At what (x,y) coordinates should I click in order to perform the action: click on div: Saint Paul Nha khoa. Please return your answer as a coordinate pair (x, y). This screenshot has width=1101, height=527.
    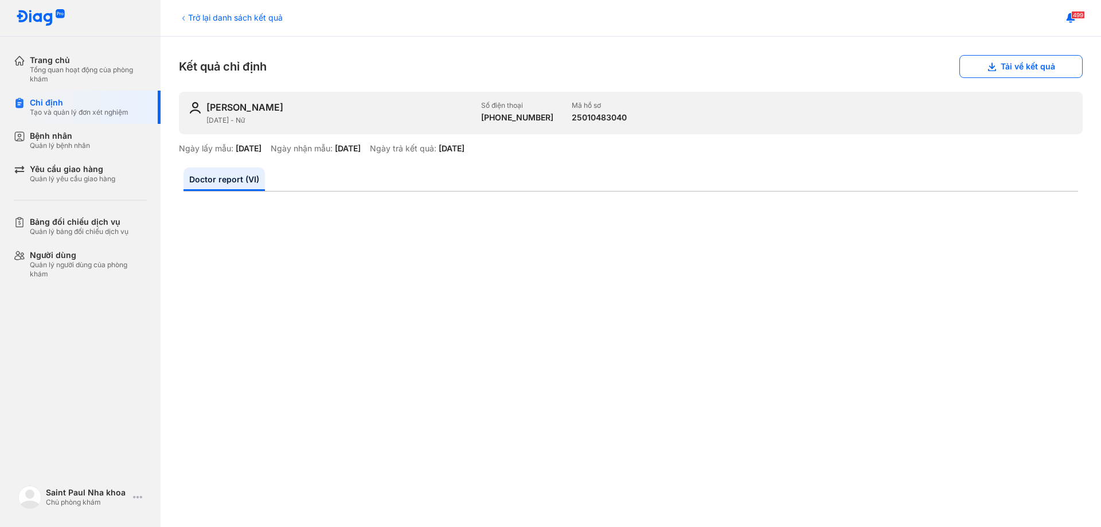
    Looking at the image, I should click on (87, 493).